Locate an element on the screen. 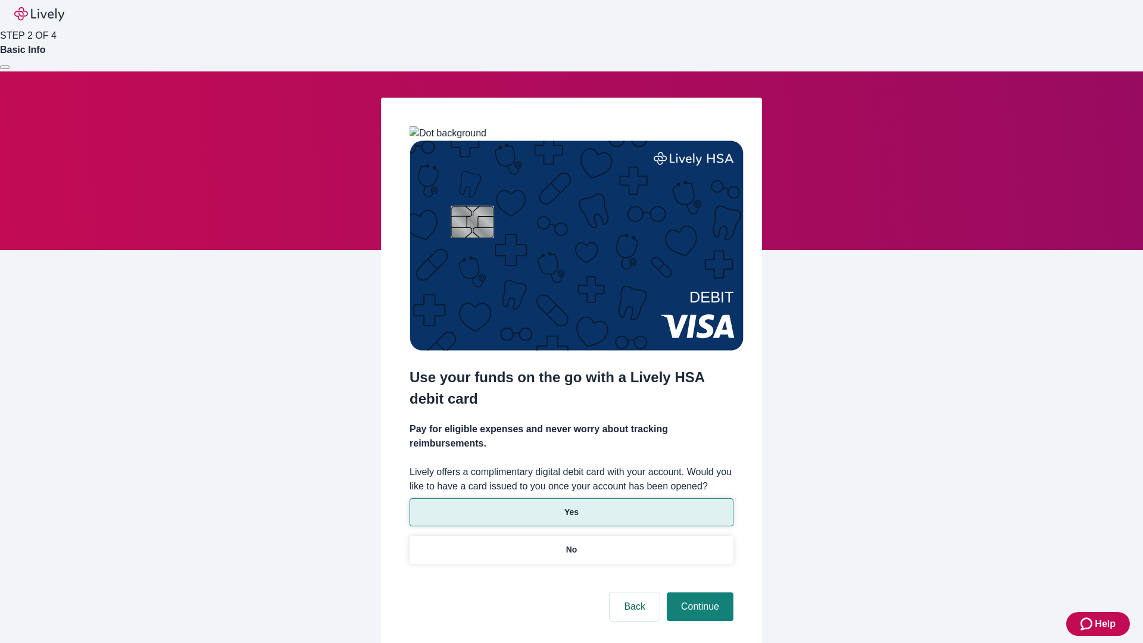  button: Back is located at coordinates (635, 607).